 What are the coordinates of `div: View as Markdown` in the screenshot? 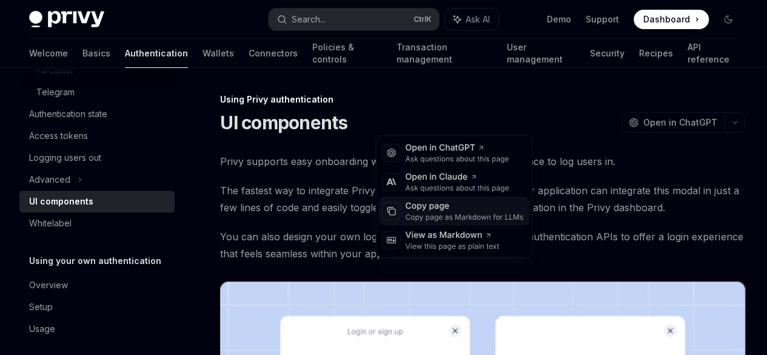 It's located at (452, 235).